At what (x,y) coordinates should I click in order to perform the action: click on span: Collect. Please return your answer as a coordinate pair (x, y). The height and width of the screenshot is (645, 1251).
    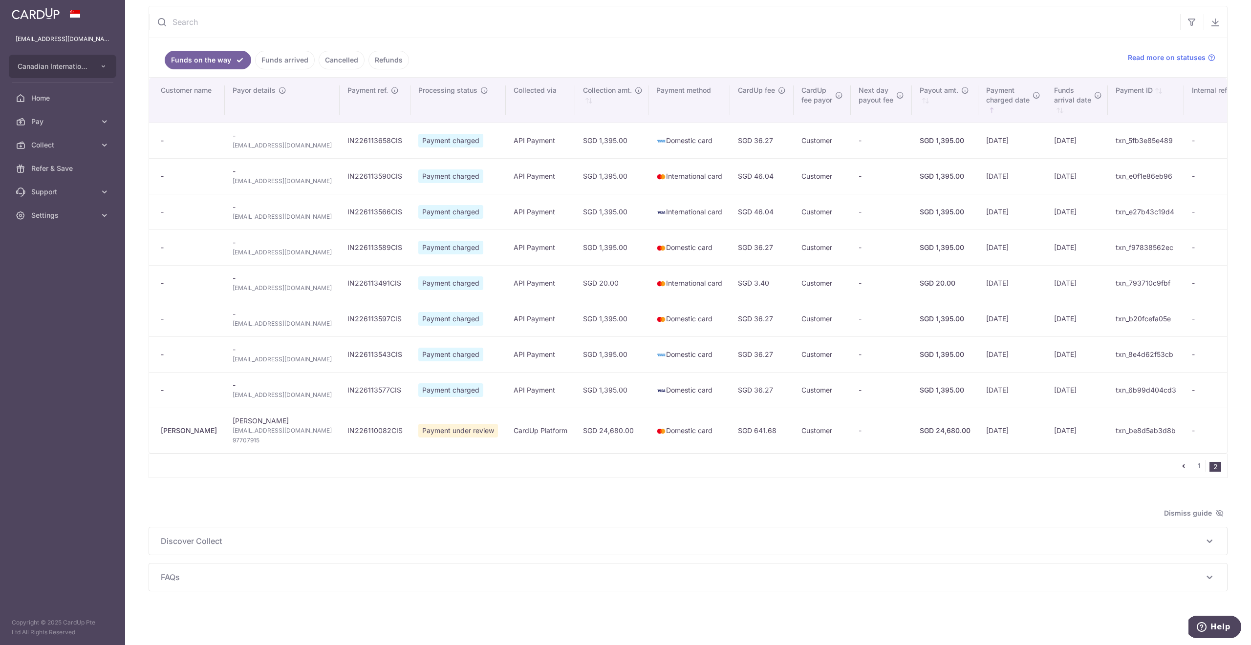
    Looking at the image, I should click on (64, 145).